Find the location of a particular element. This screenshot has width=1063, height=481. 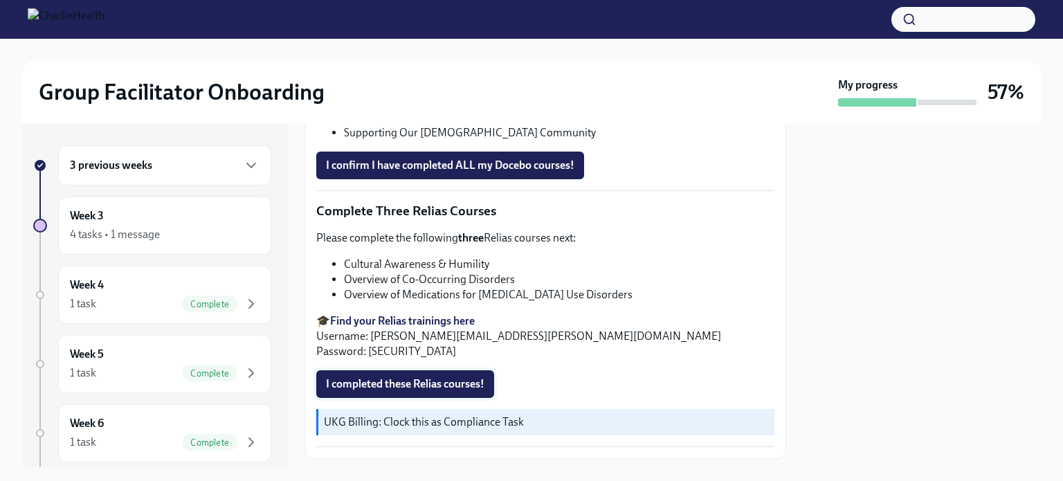

p: Please complete the following Relias courses next: is located at coordinates (545, 238).